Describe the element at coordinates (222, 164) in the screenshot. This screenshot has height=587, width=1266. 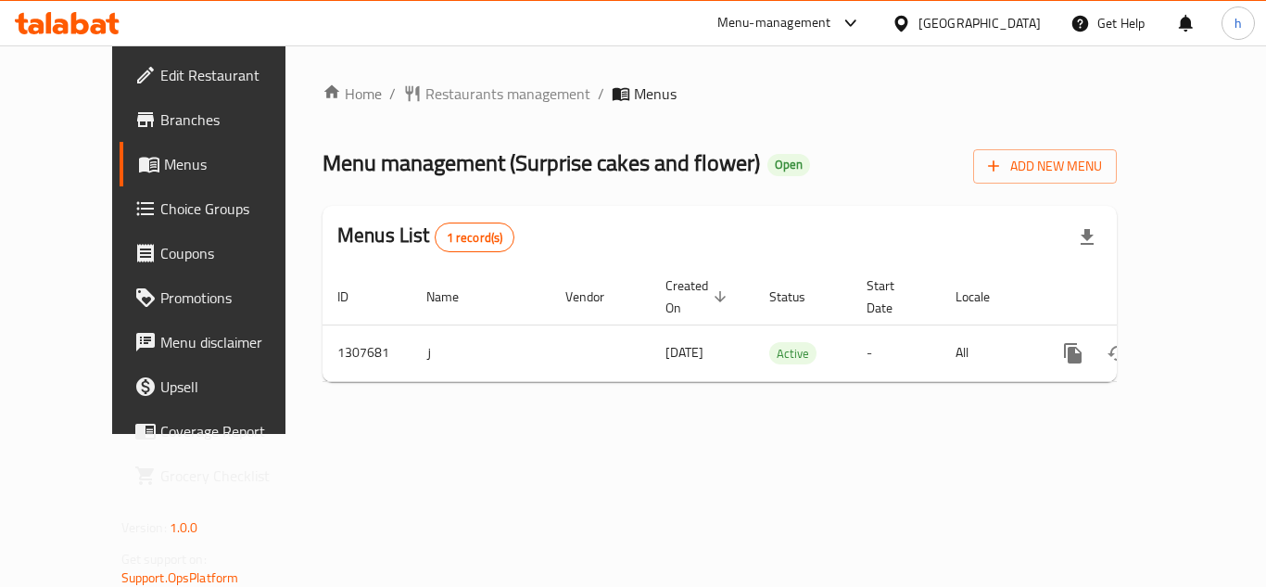
I see `a: Menus` at that location.